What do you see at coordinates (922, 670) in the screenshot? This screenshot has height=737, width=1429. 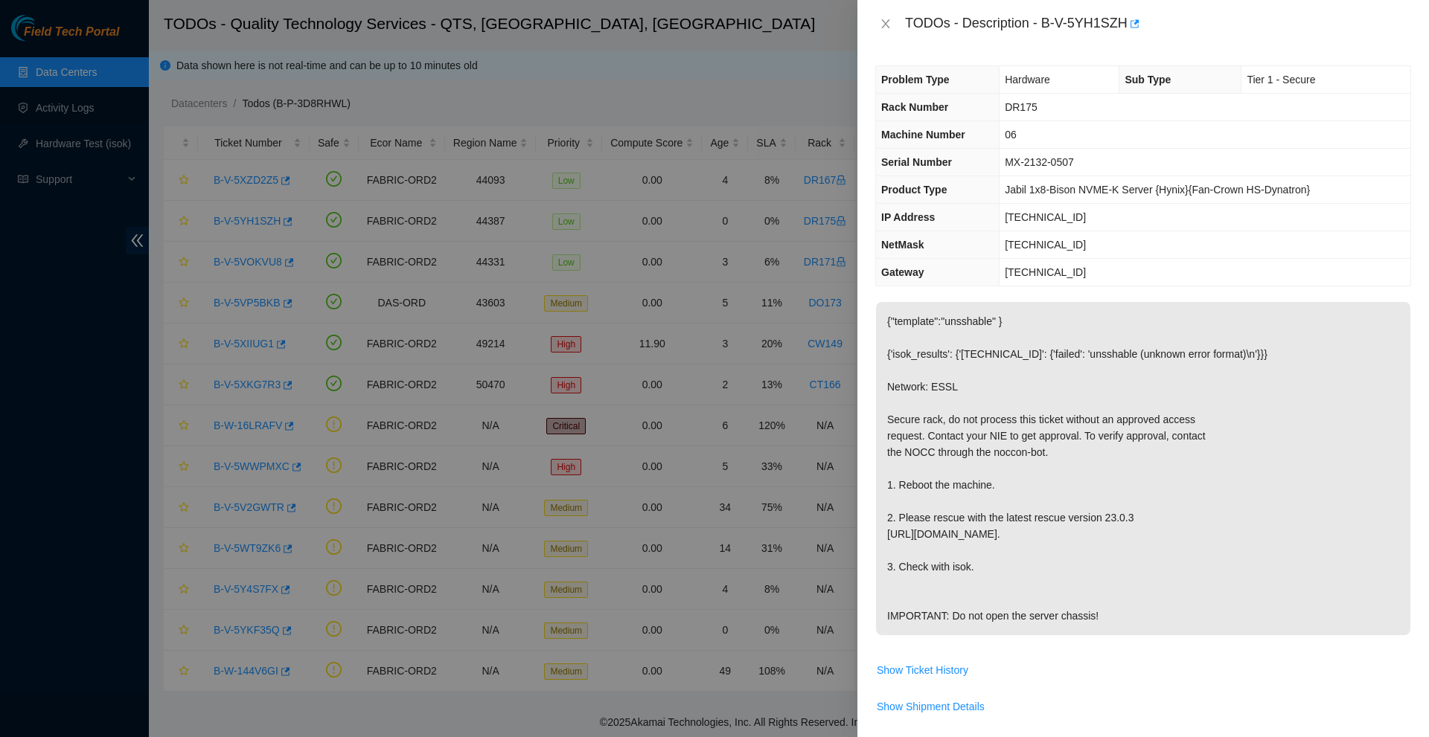 I see `button: Show Ticket History` at bounding box center [922, 670].